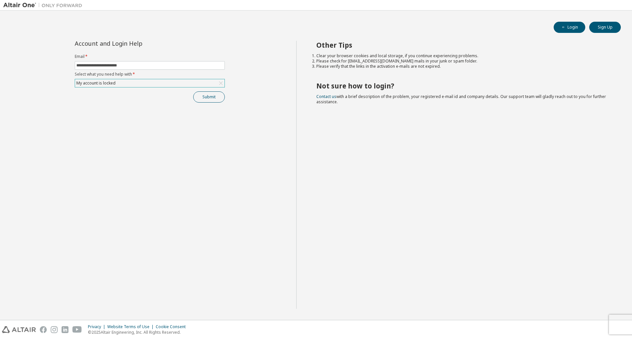  I want to click on div: Privacy, so click(97, 327).